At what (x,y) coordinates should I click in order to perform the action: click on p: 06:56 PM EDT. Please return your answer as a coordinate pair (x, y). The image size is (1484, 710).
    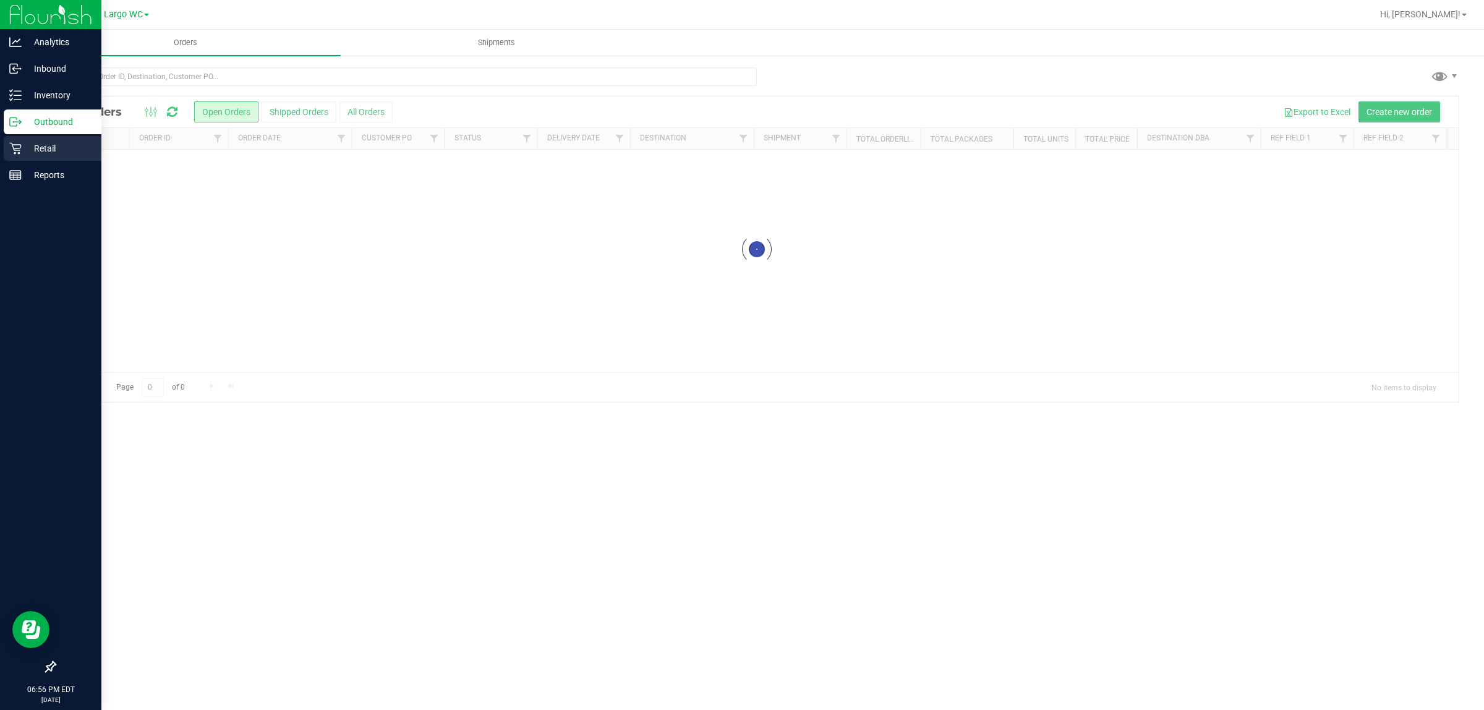
    Looking at the image, I should click on (51, 689).